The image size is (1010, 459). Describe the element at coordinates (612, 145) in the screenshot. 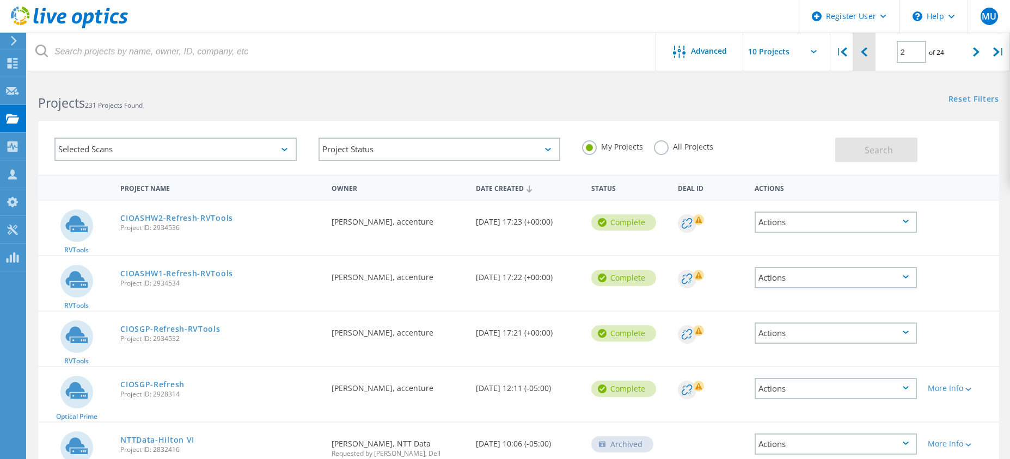

I see `label: My Projects` at that location.